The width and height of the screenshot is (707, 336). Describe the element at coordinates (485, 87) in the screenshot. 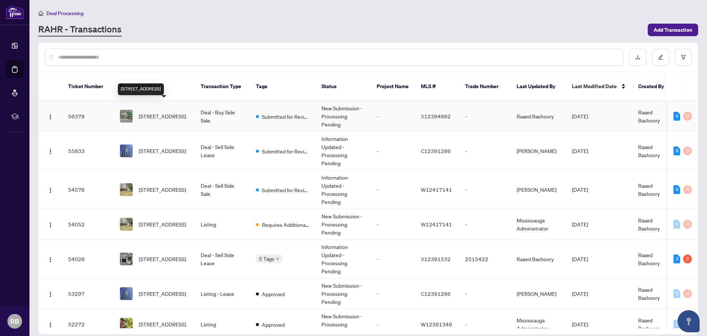

I see `th: Trade Number` at that location.